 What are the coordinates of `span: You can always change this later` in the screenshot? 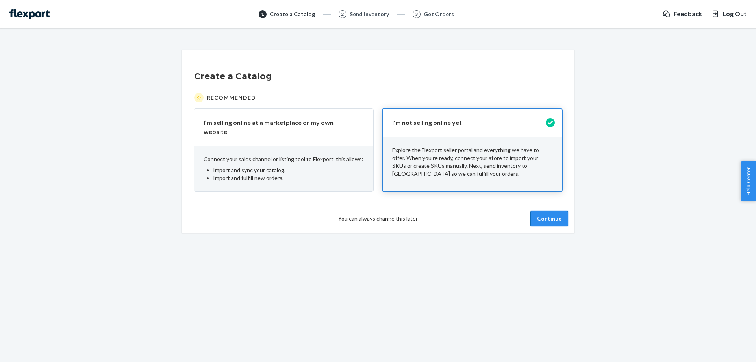 It's located at (378, 219).